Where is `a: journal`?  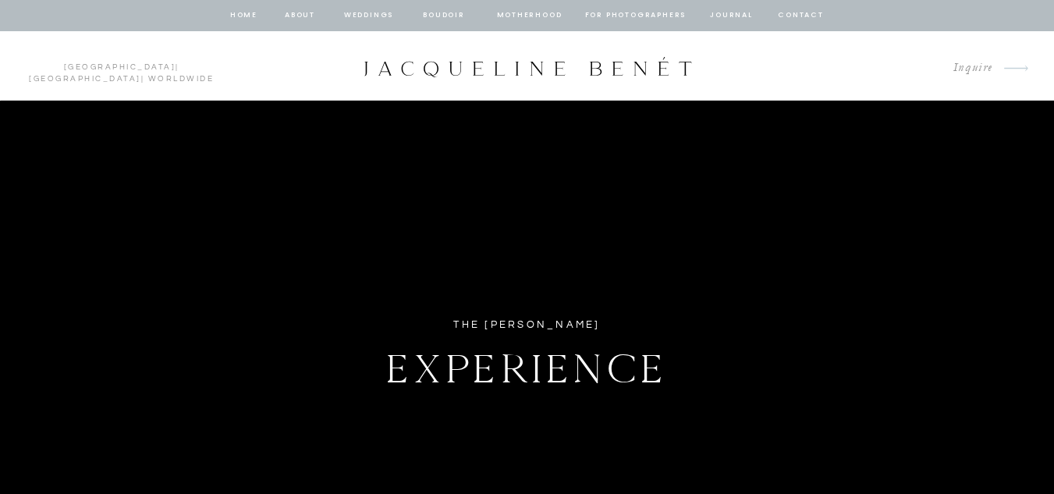
a: journal is located at coordinates (732, 16).